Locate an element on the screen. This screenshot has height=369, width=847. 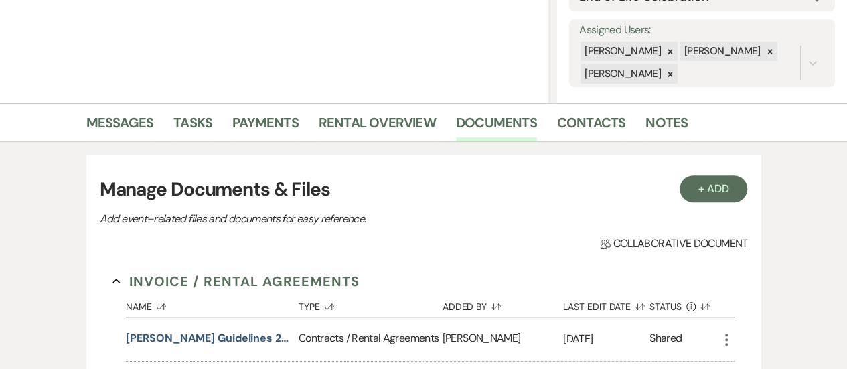
button: Last Edit Date is located at coordinates (606, 304).